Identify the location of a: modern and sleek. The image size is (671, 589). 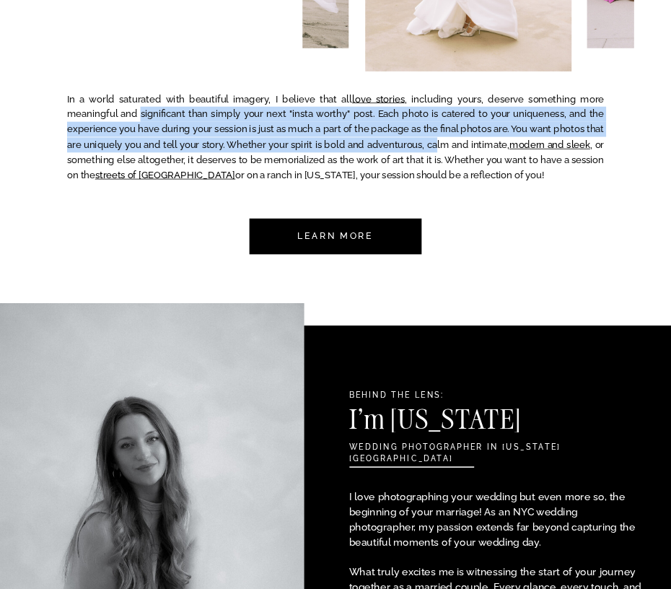
(550, 144).